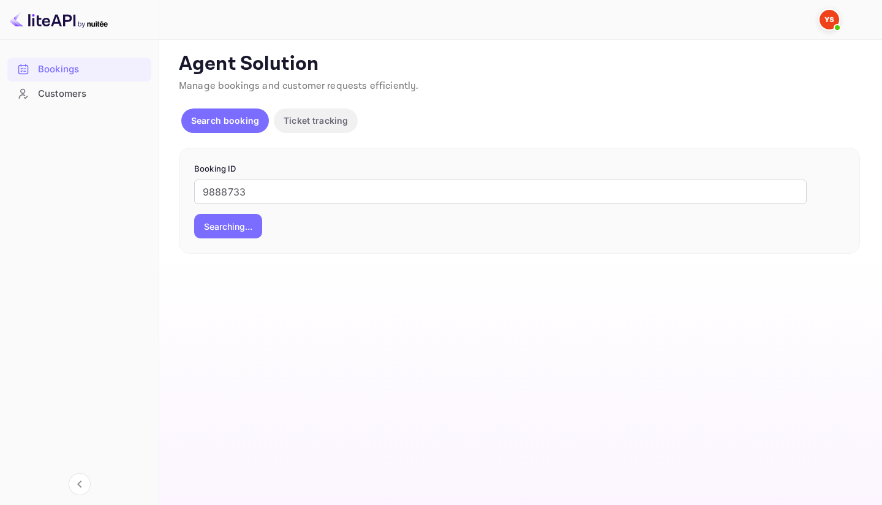  I want to click on img: LiteAPI logo, so click(59, 20).